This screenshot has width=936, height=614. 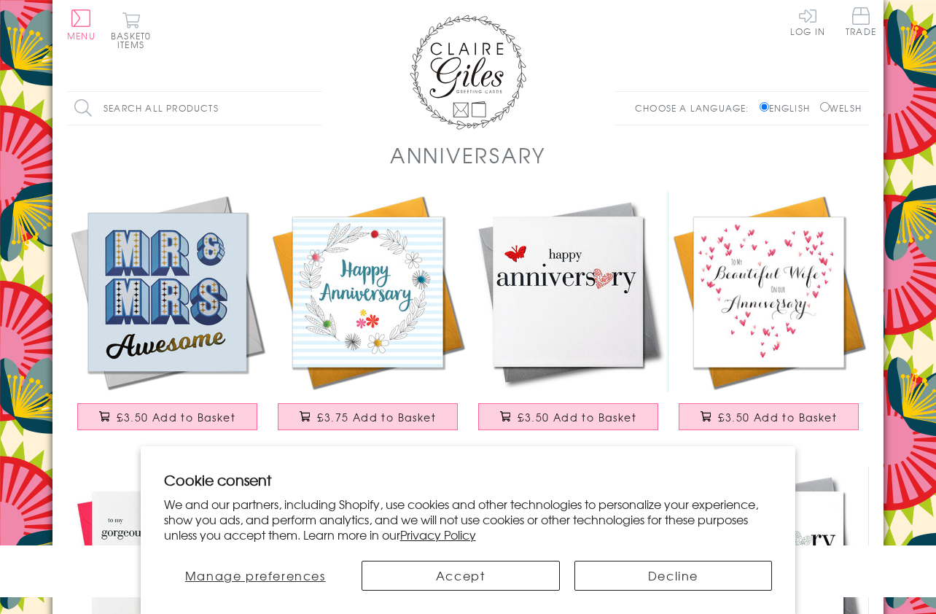 What do you see at coordinates (788, 108) in the screenshot?
I see `label: English` at bounding box center [788, 108].